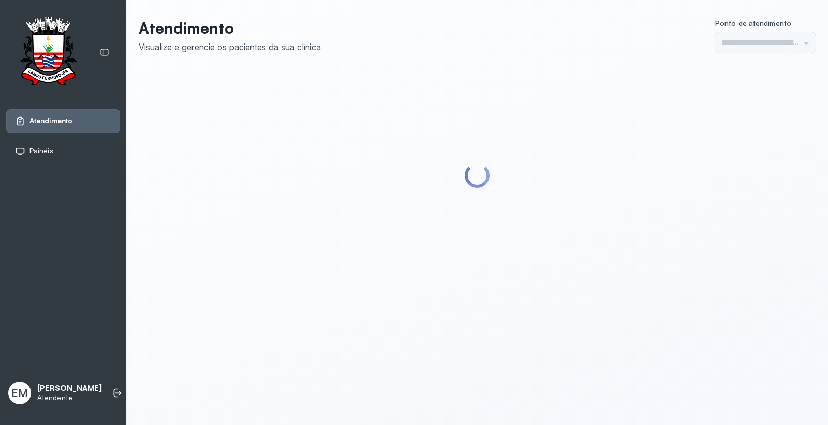  Describe the element at coordinates (41, 151) in the screenshot. I see `span: Painéis` at that location.